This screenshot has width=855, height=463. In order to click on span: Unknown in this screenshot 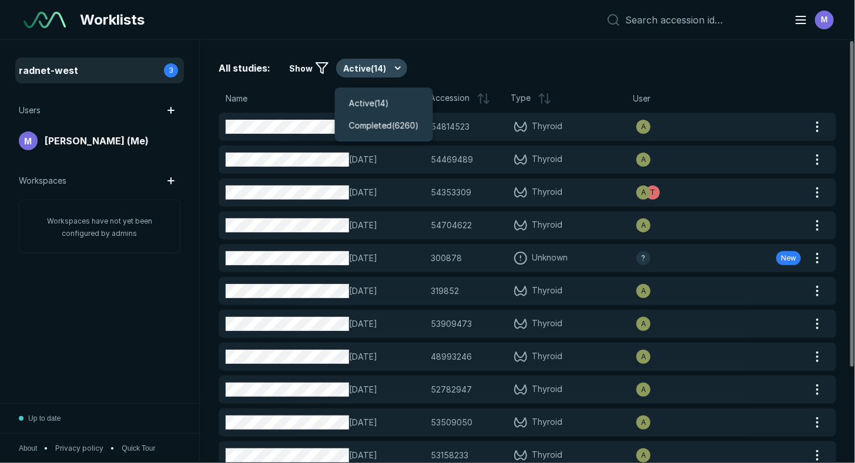, I will do `click(550, 258)`.